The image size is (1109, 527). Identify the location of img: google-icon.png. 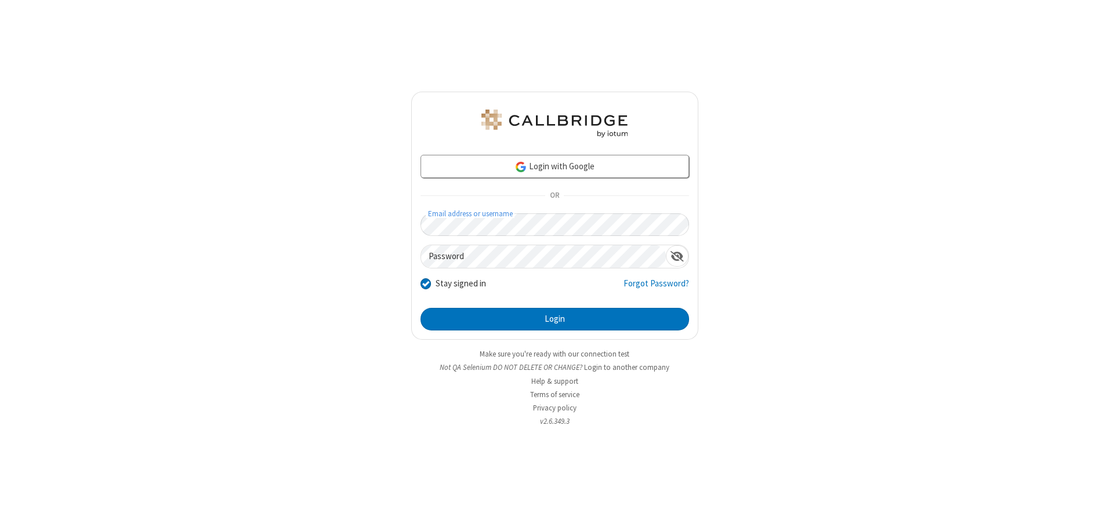
(521, 167).